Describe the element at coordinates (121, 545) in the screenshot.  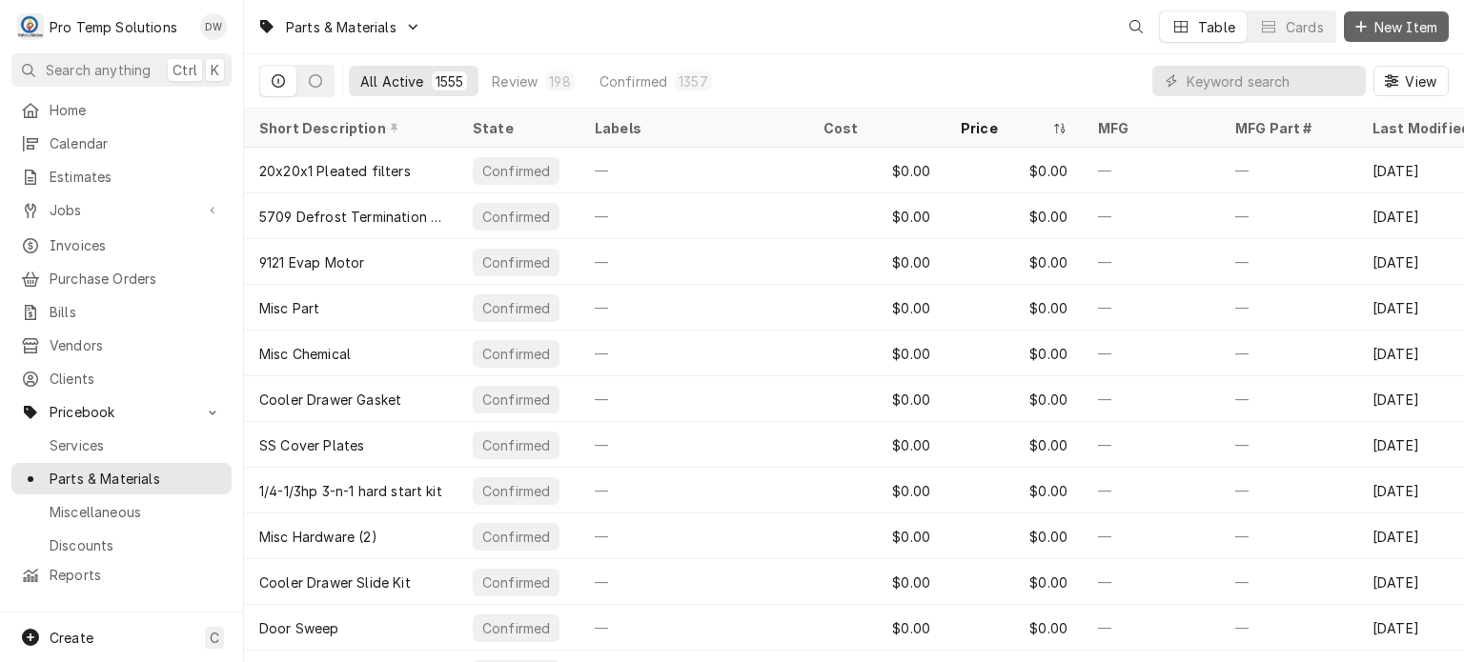
I see `a: Discounts` at that location.